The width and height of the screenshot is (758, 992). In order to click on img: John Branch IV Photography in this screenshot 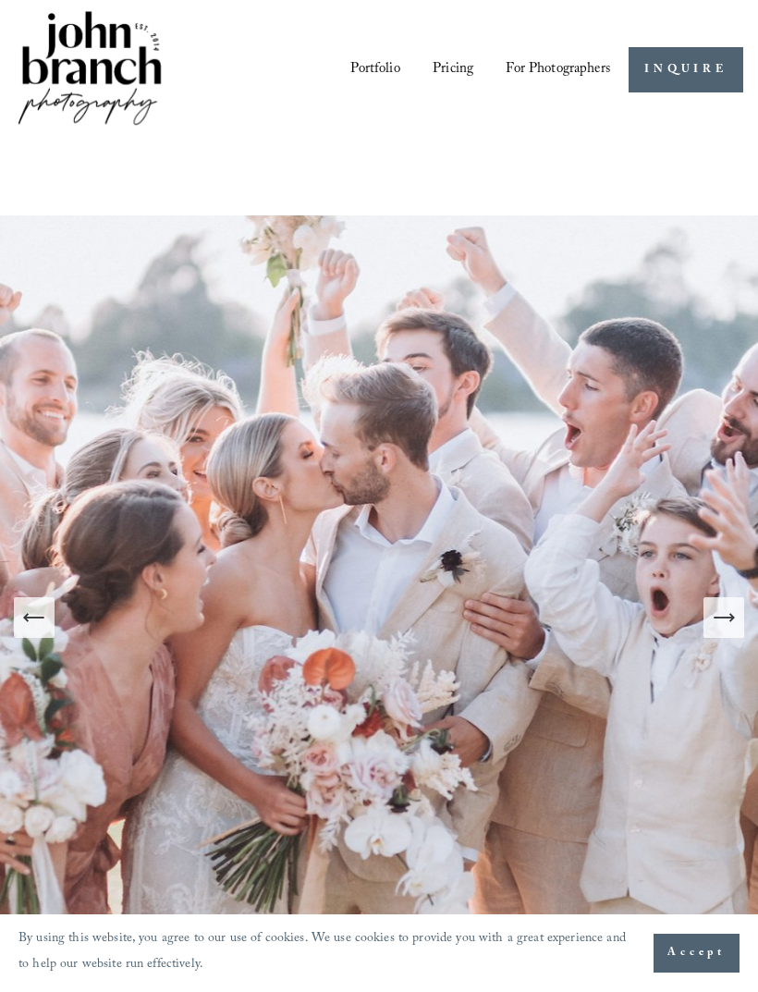, I will do `click(90, 69)`.